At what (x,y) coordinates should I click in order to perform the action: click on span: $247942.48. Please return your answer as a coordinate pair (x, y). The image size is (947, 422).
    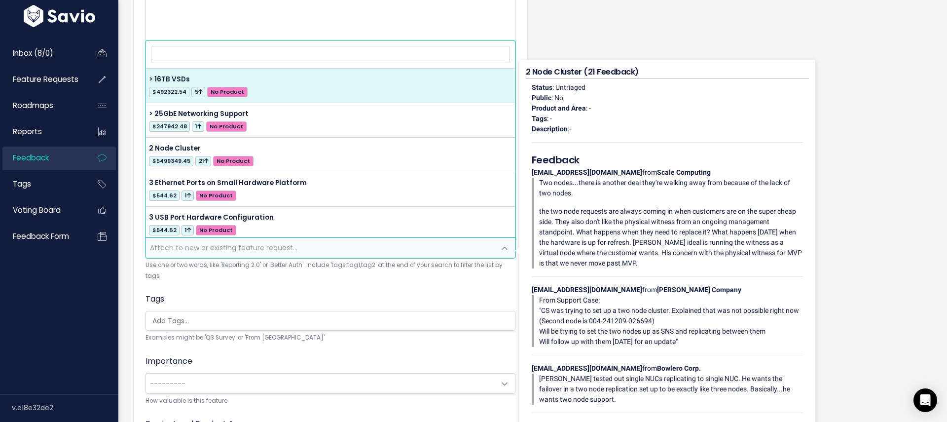
    Looking at the image, I should click on (169, 126).